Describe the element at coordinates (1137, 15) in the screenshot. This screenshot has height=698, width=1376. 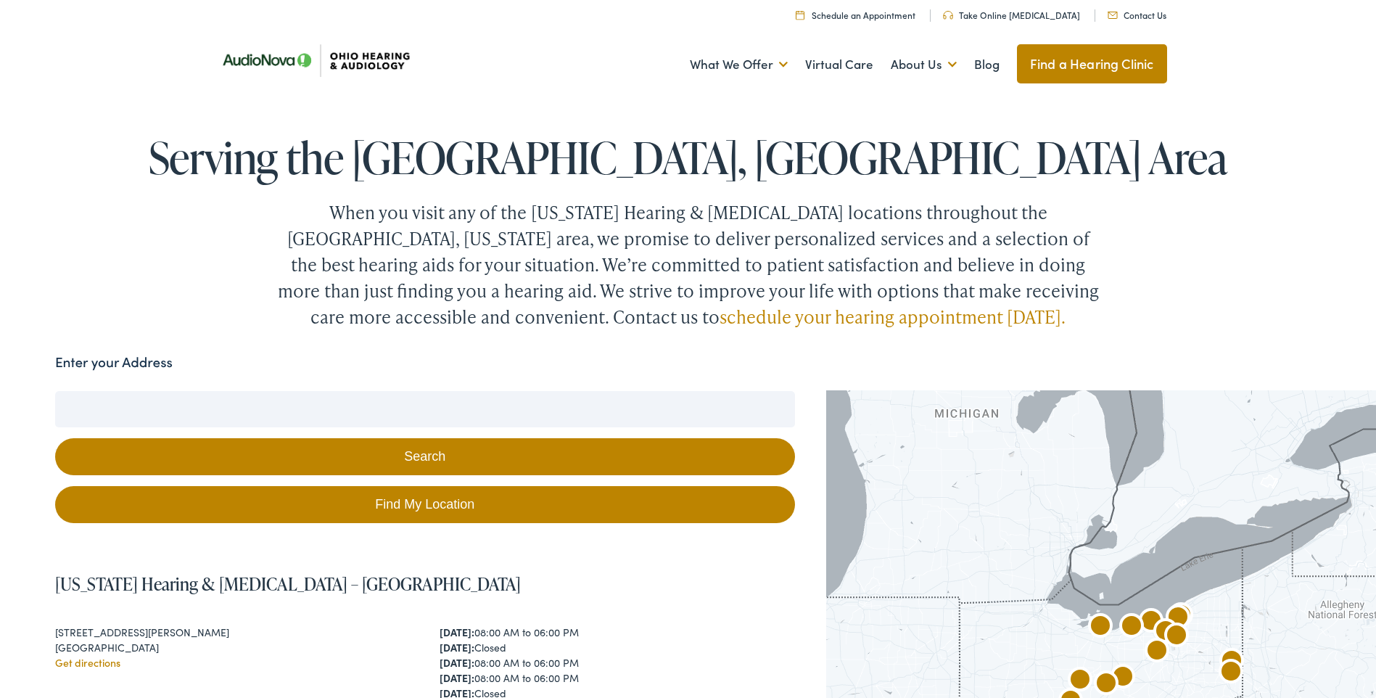
I see `a: Contact Us` at that location.